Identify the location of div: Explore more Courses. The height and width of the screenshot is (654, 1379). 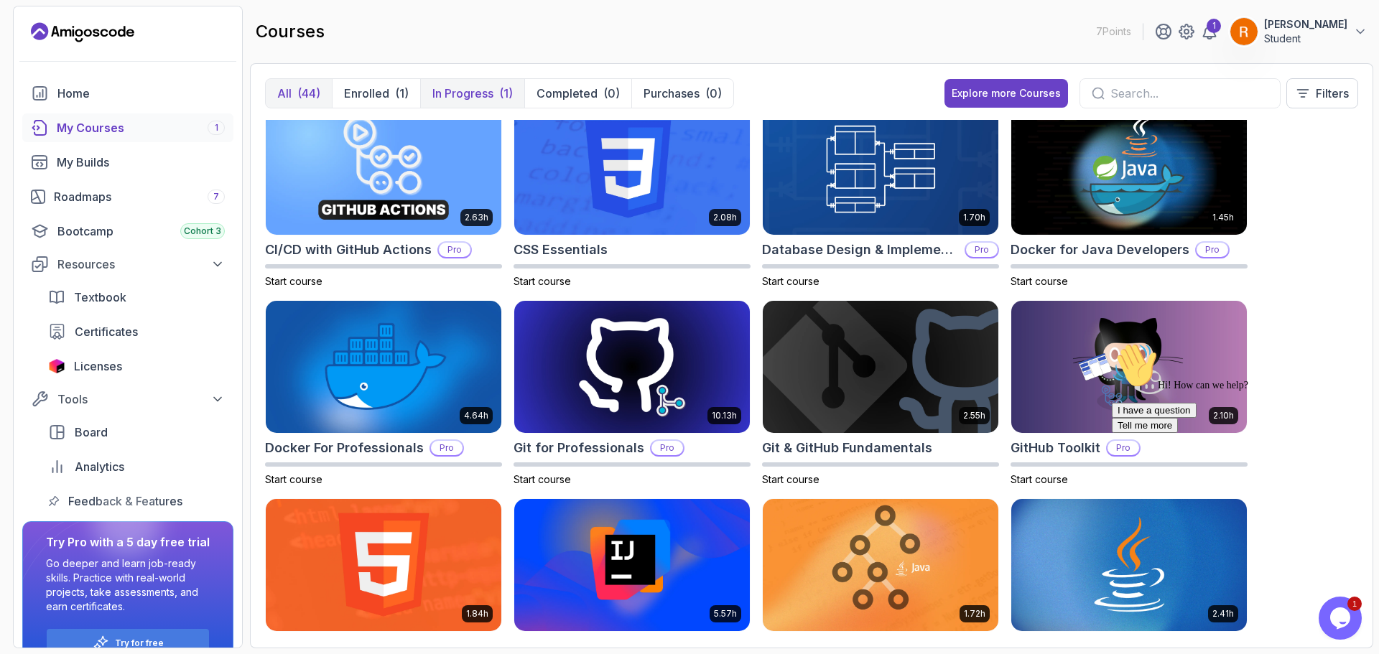
(1006, 93).